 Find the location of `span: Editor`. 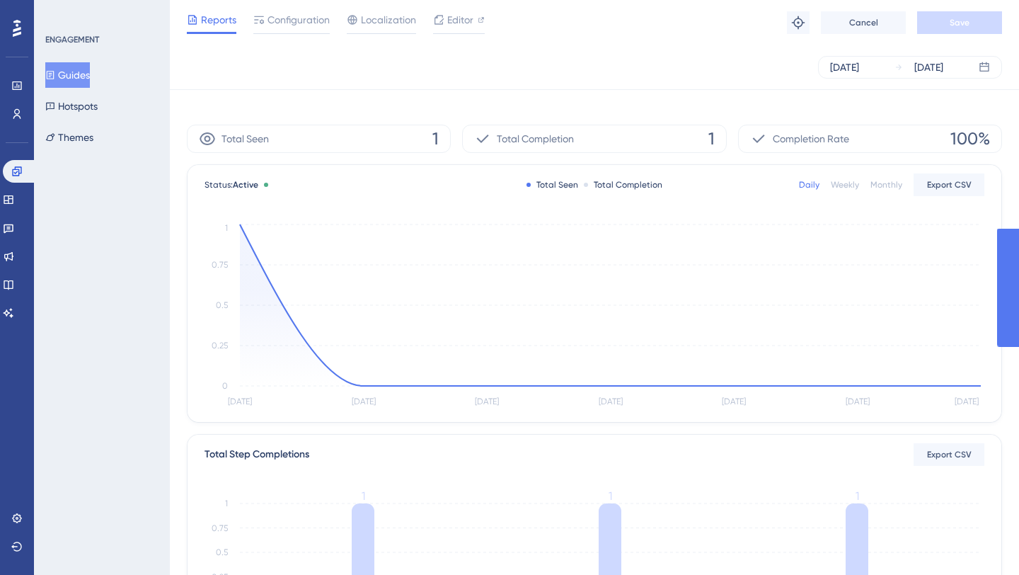

span: Editor is located at coordinates (460, 20).